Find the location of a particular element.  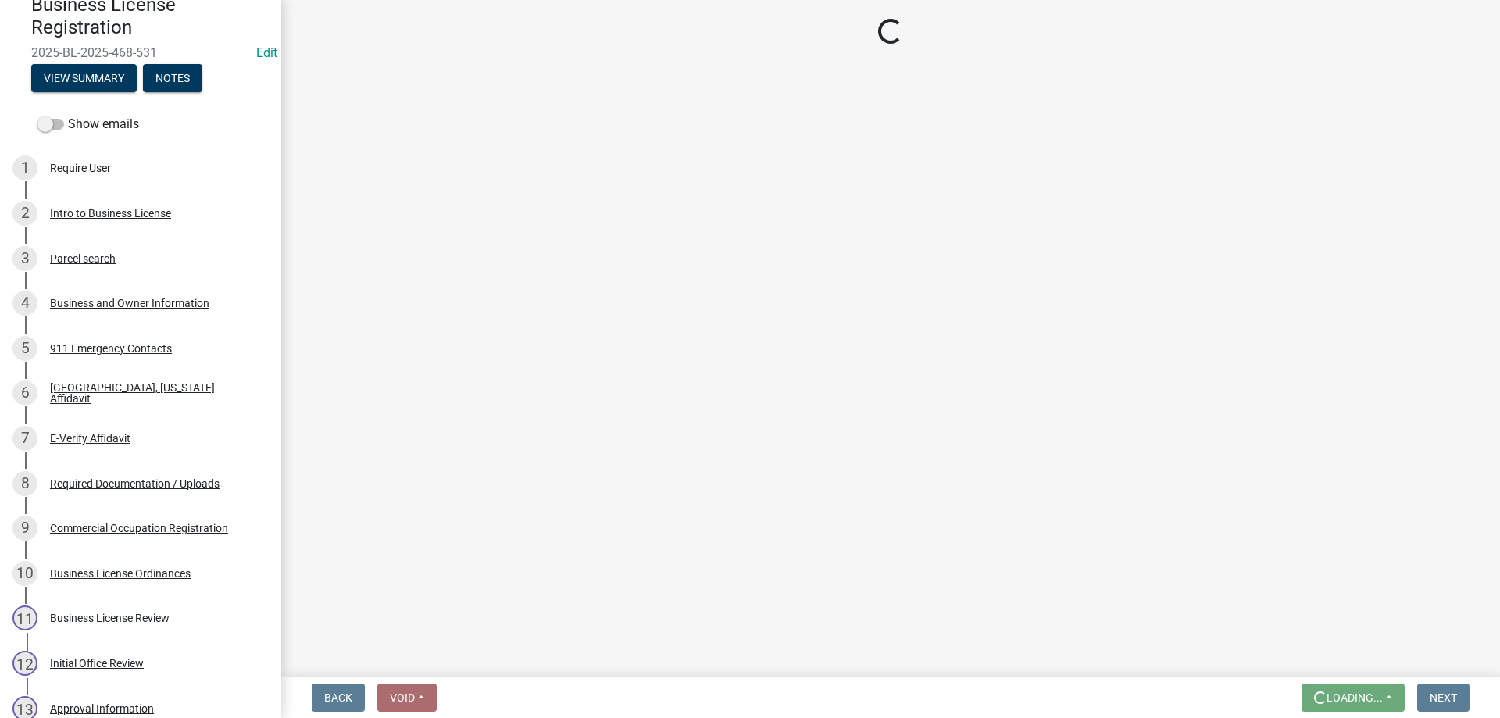

div: Commercial Occupation Registration is located at coordinates (139, 528).